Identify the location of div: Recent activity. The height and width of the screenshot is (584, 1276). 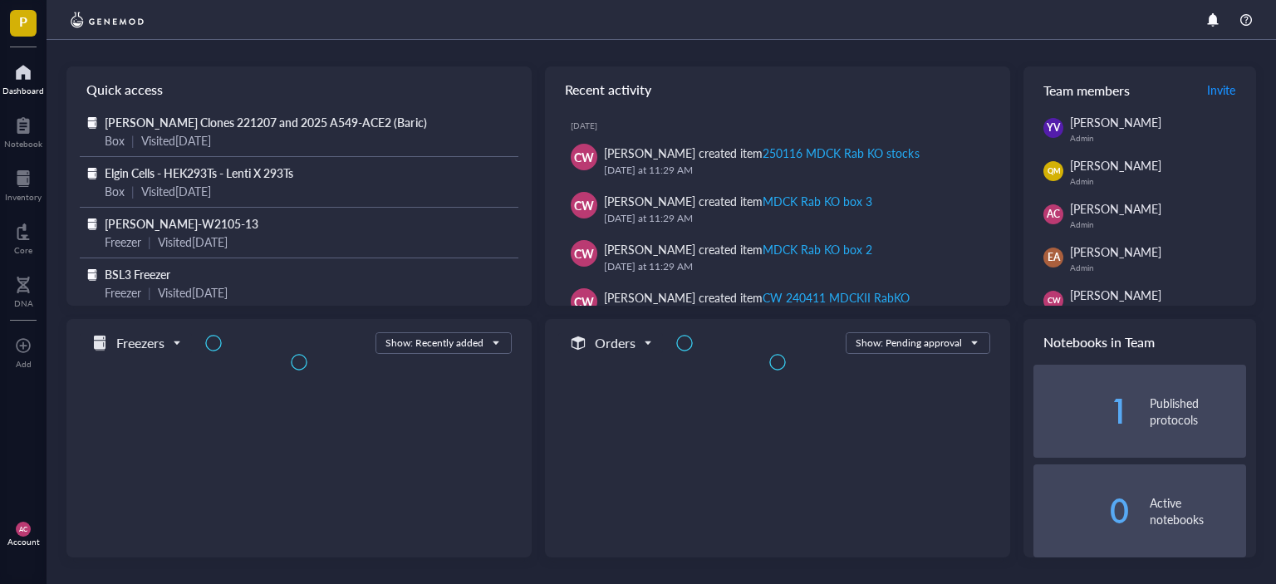
(777, 90).